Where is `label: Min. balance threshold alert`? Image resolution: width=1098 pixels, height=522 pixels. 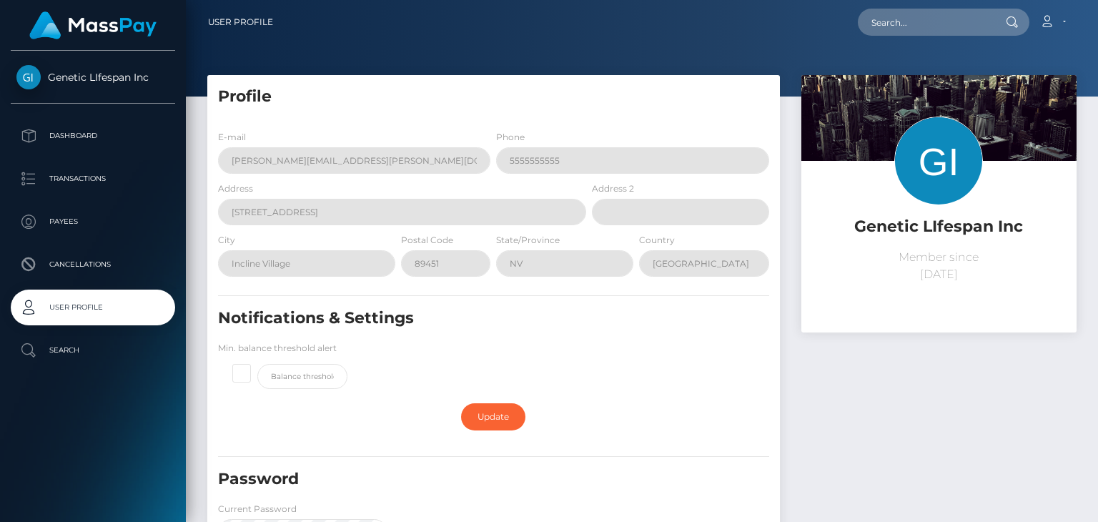 label: Min. balance threshold alert is located at coordinates (277, 348).